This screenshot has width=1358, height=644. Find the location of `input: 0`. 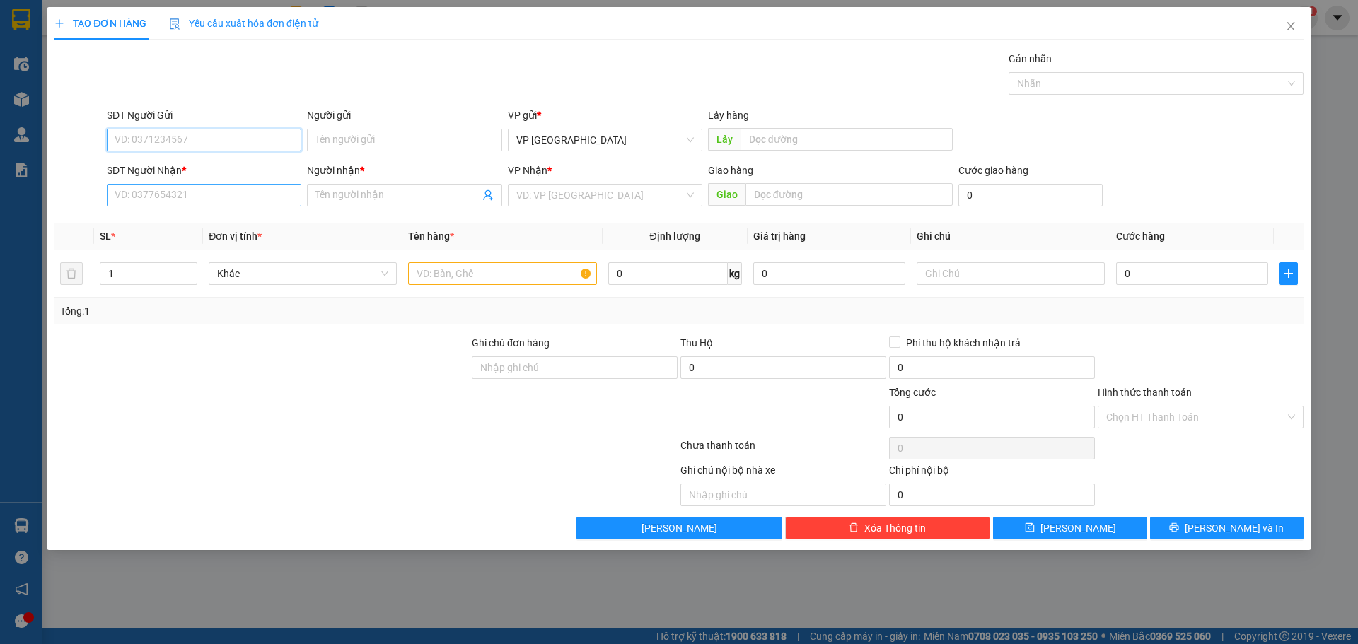

input: 0 is located at coordinates (829, 274).